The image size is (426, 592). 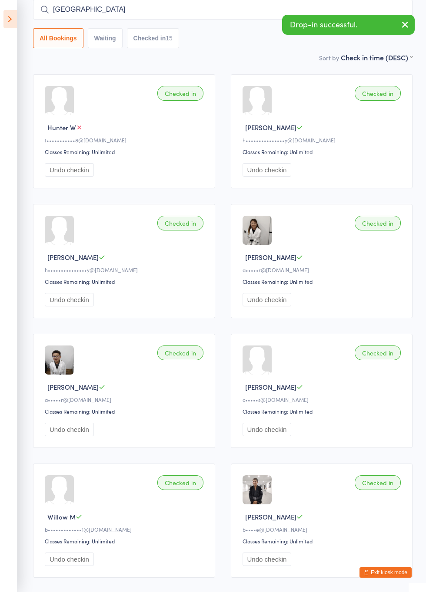 I want to click on button: Exit kiosk mode, so click(x=385, y=573).